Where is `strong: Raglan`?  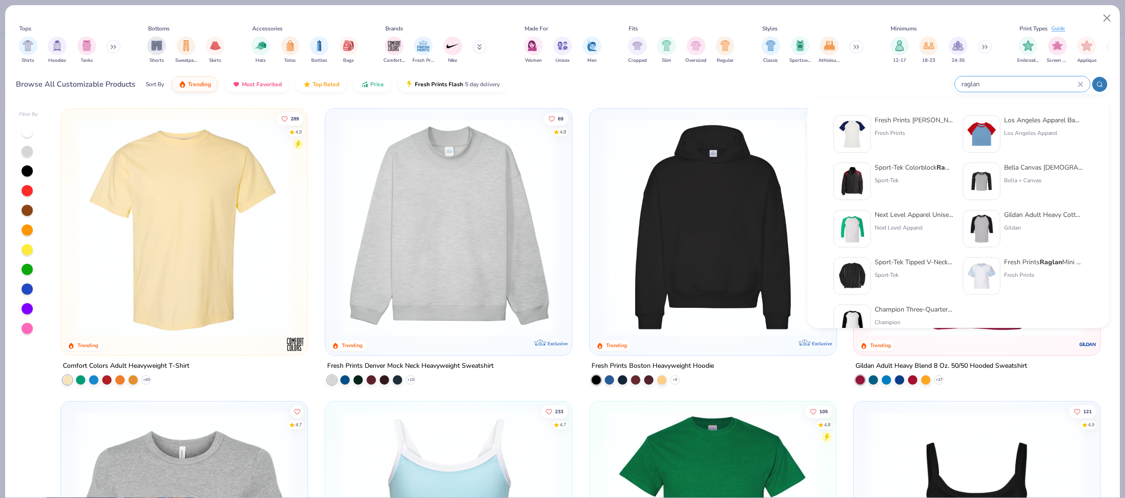 strong: Raglan is located at coordinates (1051, 262).